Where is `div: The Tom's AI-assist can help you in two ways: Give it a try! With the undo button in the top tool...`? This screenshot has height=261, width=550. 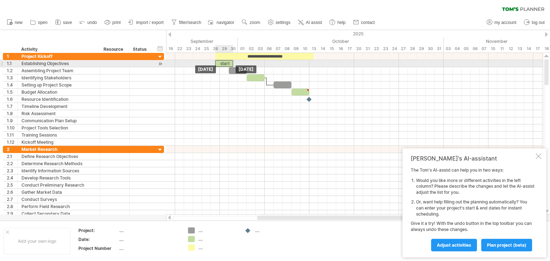
div: The Tom's AI-assist can help you in two ways: Give it a try! With the undo button in the top tool... is located at coordinates (472, 209).